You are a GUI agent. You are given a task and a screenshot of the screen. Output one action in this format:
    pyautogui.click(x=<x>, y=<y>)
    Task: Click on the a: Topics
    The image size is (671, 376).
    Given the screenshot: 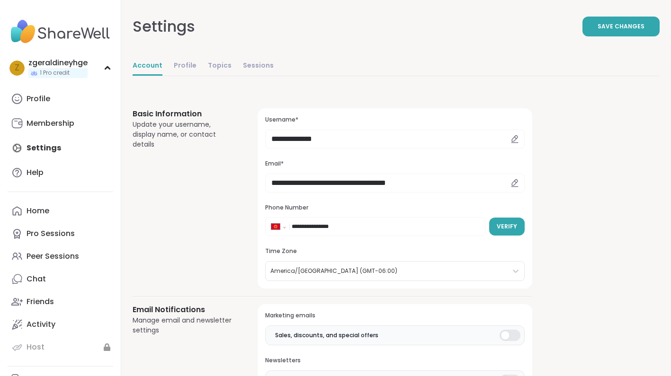 What is the action you would take?
    pyautogui.click(x=220, y=66)
    